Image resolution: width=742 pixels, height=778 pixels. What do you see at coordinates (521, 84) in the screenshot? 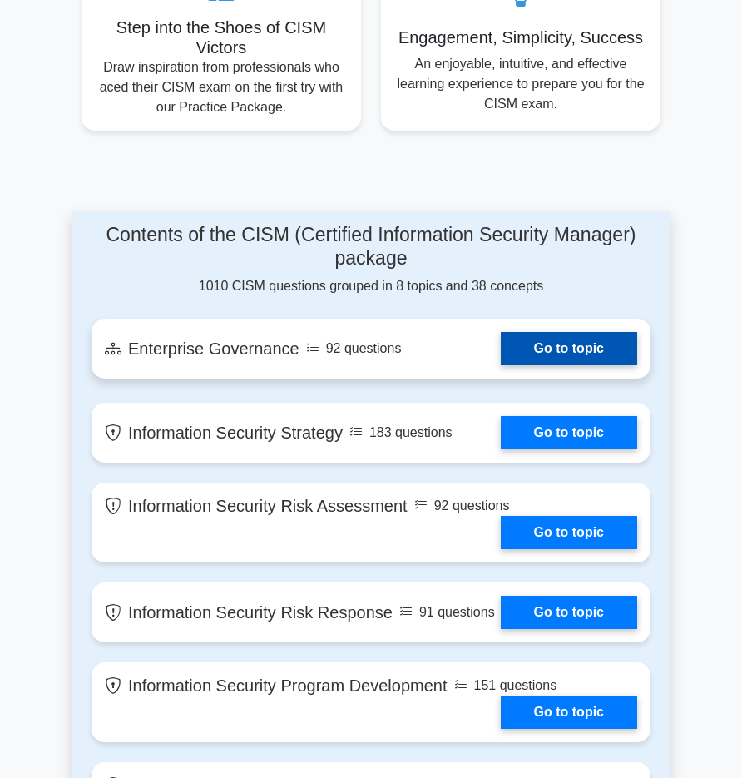
I see `p: An enjoyable, intuitive, and effective learning experience to prepare you for the CISM exam.` at bounding box center [521, 84].